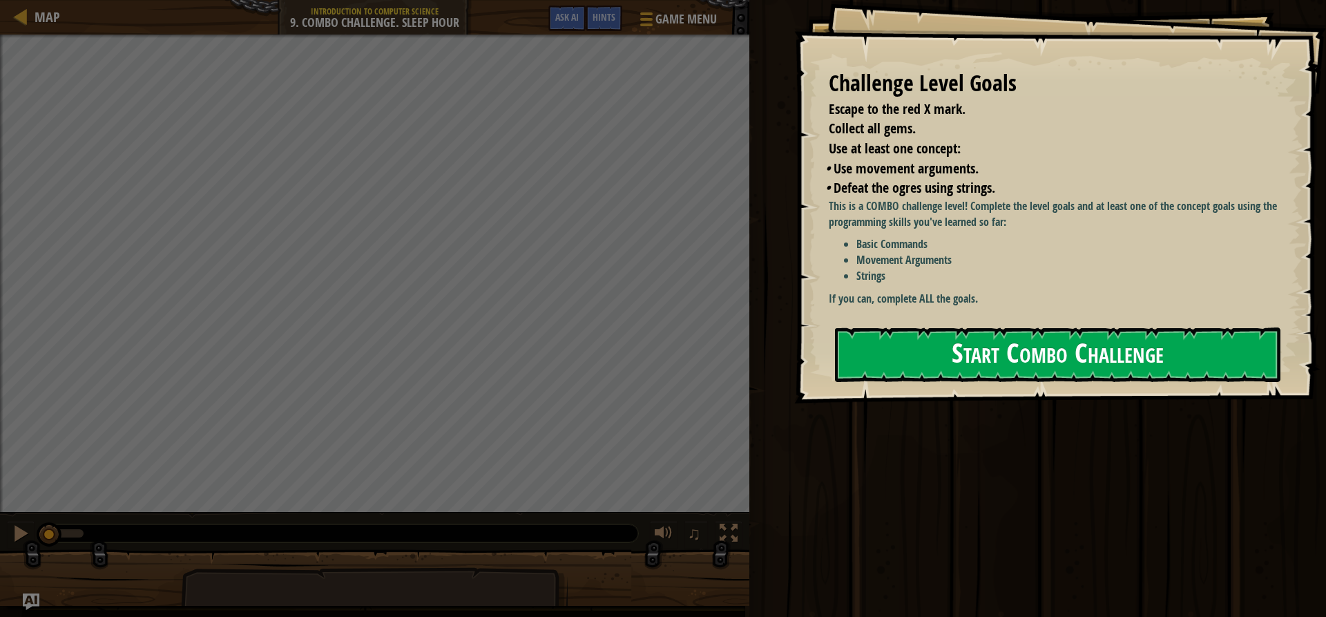  What do you see at coordinates (603, 17) in the screenshot?
I see `span: Hints` at bounding box center [603, 17].